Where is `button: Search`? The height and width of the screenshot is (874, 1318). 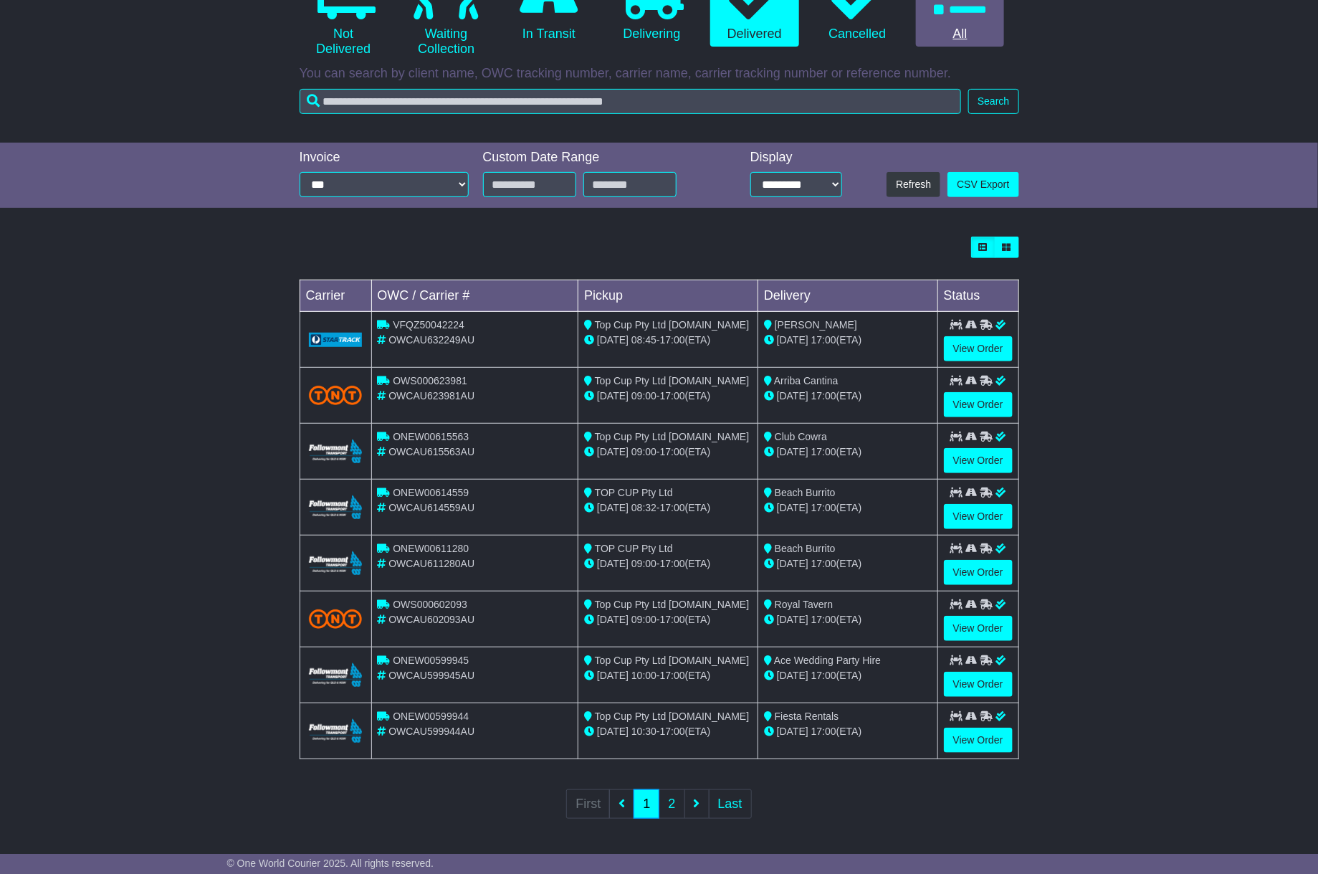 button: Search is located at coordinates (994, 101).